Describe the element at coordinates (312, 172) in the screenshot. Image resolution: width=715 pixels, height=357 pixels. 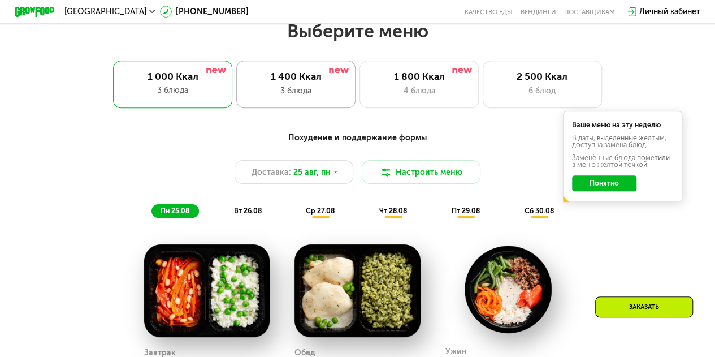
I see `span: 25 авг, пн` at that location.